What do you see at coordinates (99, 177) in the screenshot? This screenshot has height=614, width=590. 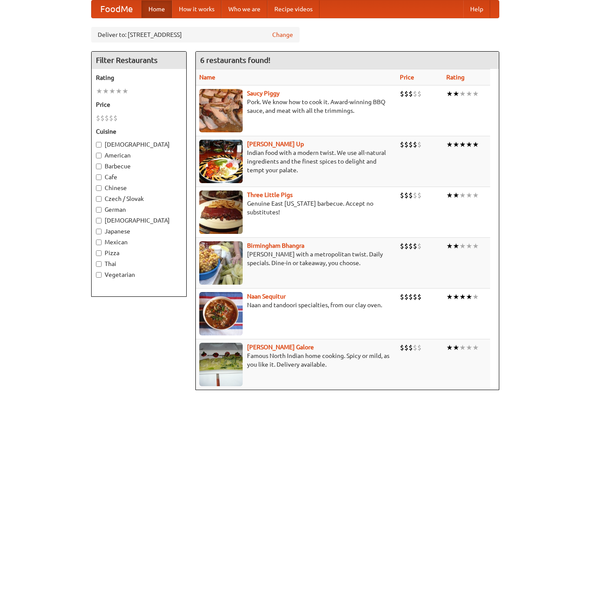 I see `input: Cafe` at bounding box center [99, 177].